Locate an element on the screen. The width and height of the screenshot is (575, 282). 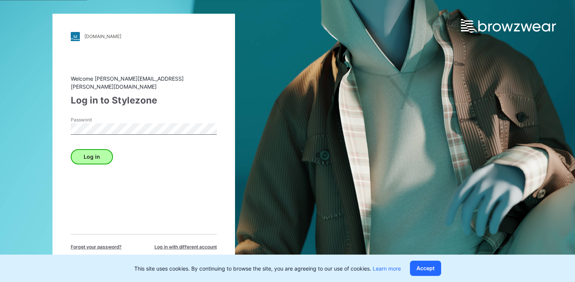
span: Log in with different account is located at coordinates (186, 247).